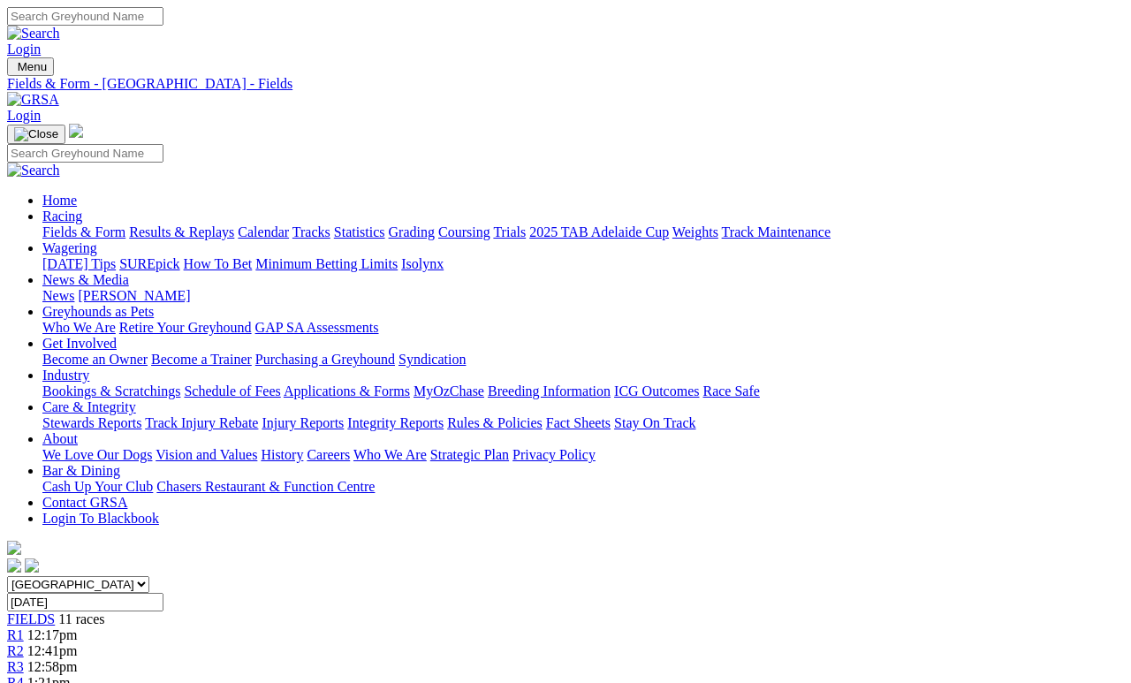 This screenshot has width=1131, height=683. What do you see at coordinates (92, 422) in the screenshot?
I see `a: Stewards Reports` at bounding box center [92, 422].